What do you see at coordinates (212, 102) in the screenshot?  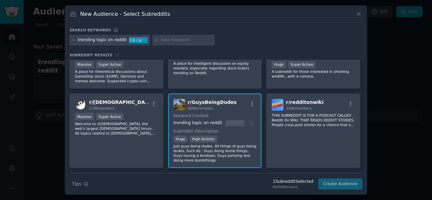 I see `span: r/ GuysBeingDudes` at bounding box center [212, 102].